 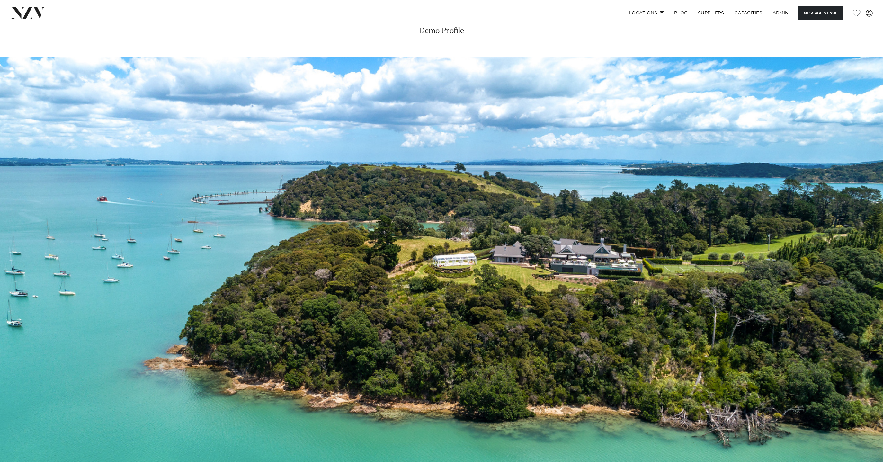 What do you see at coordinates (711, 13) in the screenshot?
I see `a: SUPPLIERS` at bounding box center [711, 13].